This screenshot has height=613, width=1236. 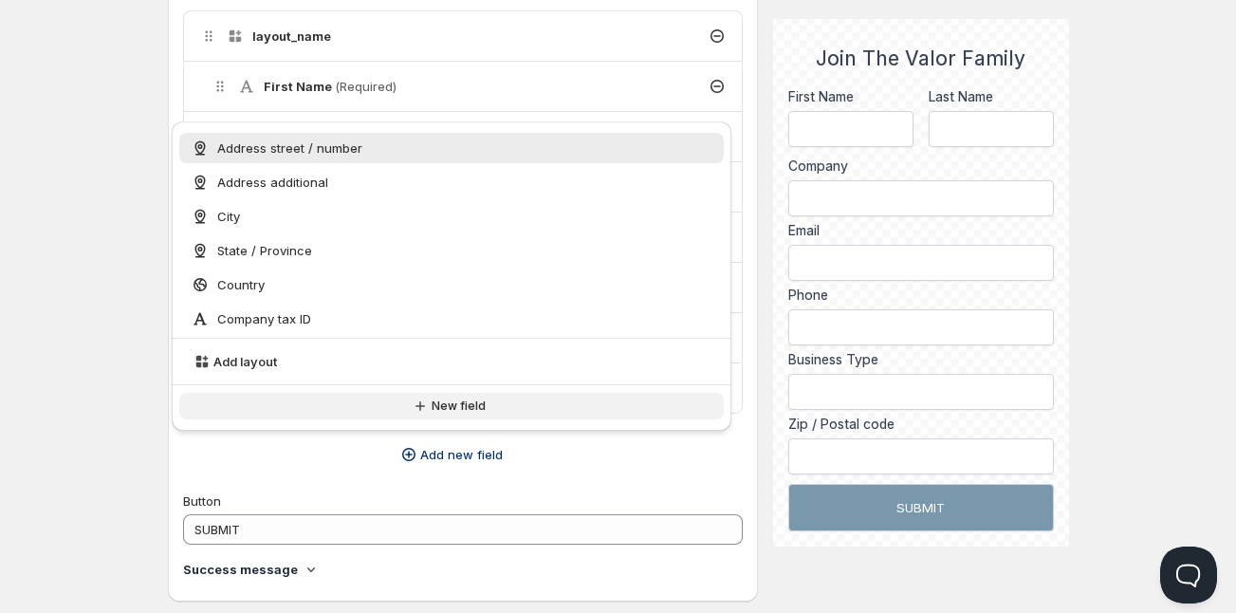 What do you see at coordinates (452, 455) in the screenshot?
I see `button: Add new field` at bounding box center [452, 455].